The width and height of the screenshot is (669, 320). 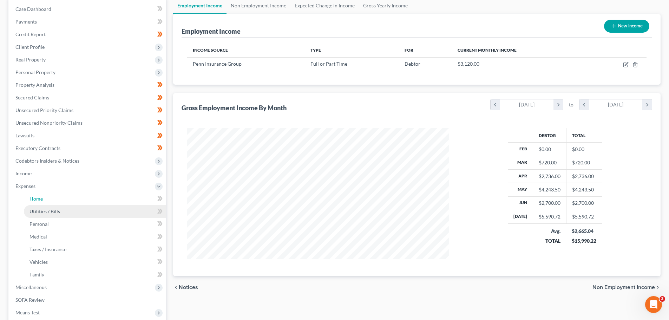 I want to click on th: Jun, so click(x=521, y=203).